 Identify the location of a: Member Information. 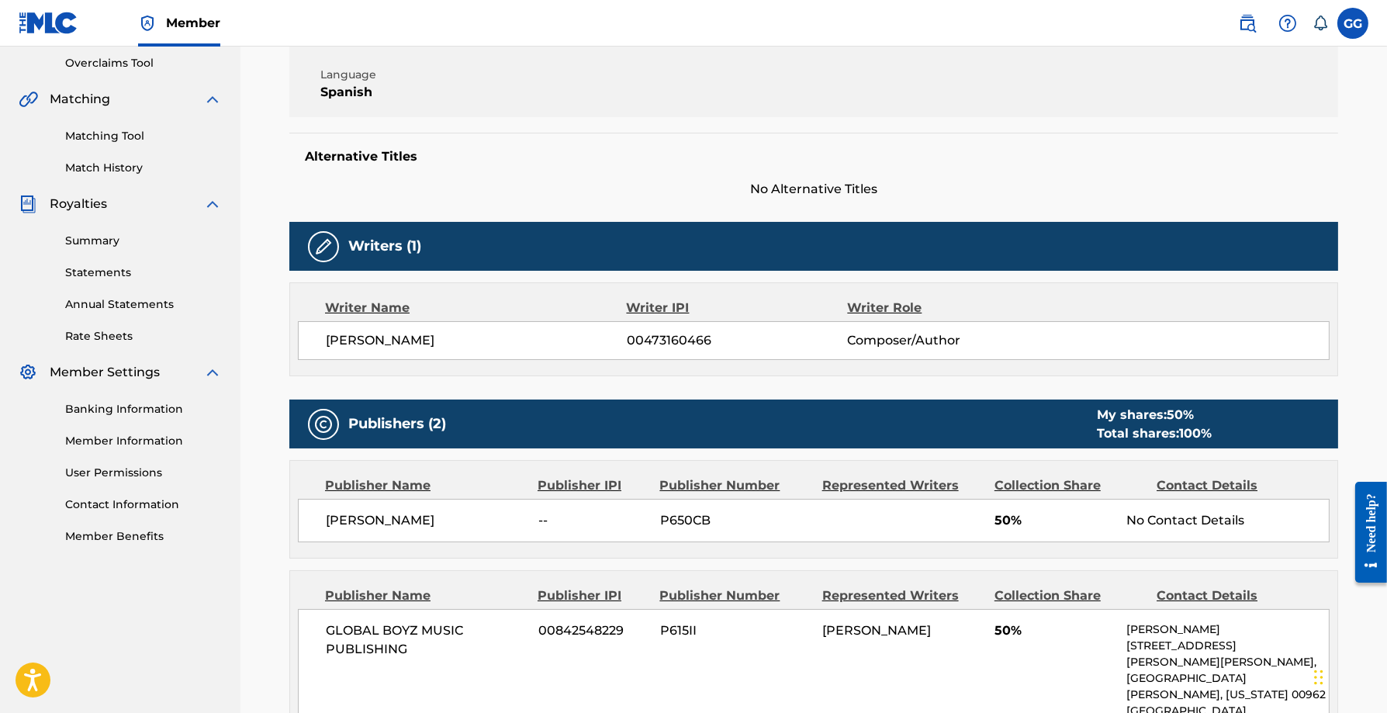
(143, 440).